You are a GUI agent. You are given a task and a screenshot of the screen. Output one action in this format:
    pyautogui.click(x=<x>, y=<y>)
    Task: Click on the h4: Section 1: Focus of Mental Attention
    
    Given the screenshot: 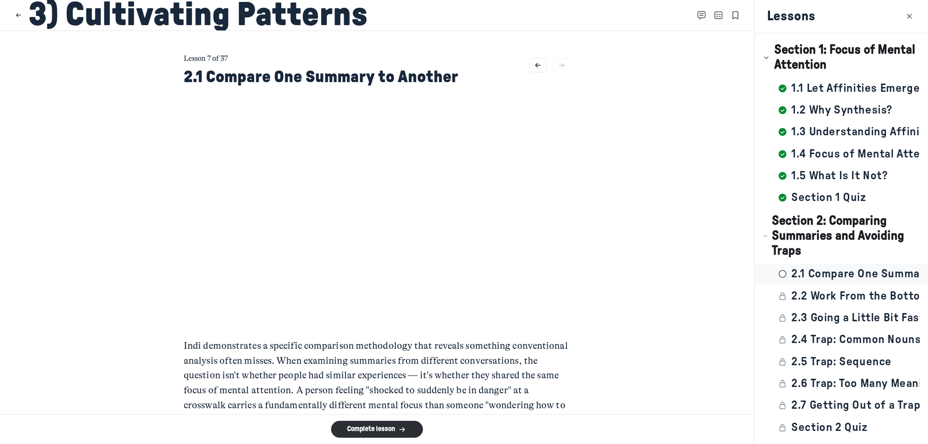 What is the action you would take?
    pyautogui.click(x=847, y=58)
    